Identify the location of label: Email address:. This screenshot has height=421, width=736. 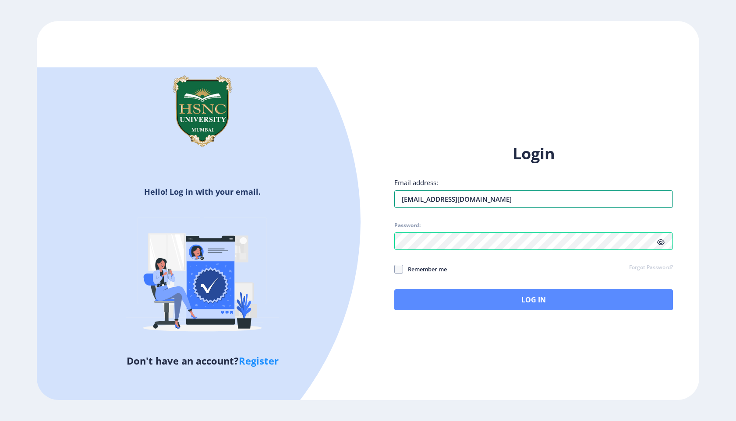
(416, 183).